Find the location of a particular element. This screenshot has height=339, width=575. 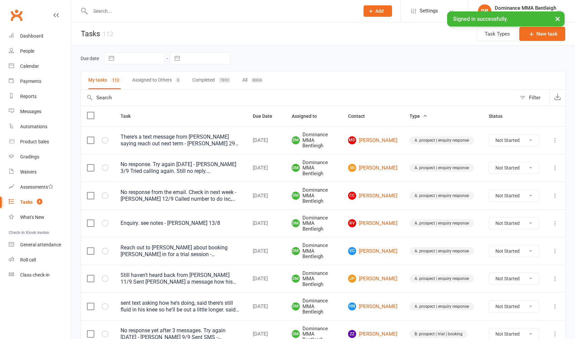

span: JP is located at coordinates (352, 278).